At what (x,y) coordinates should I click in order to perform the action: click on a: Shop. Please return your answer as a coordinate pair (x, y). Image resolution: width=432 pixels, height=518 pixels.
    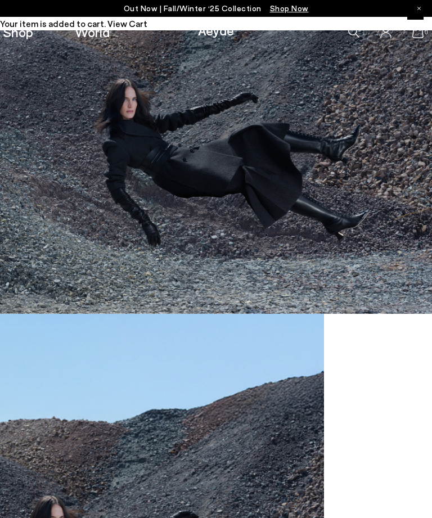
    Looking at the image, I should click on (18, 32).